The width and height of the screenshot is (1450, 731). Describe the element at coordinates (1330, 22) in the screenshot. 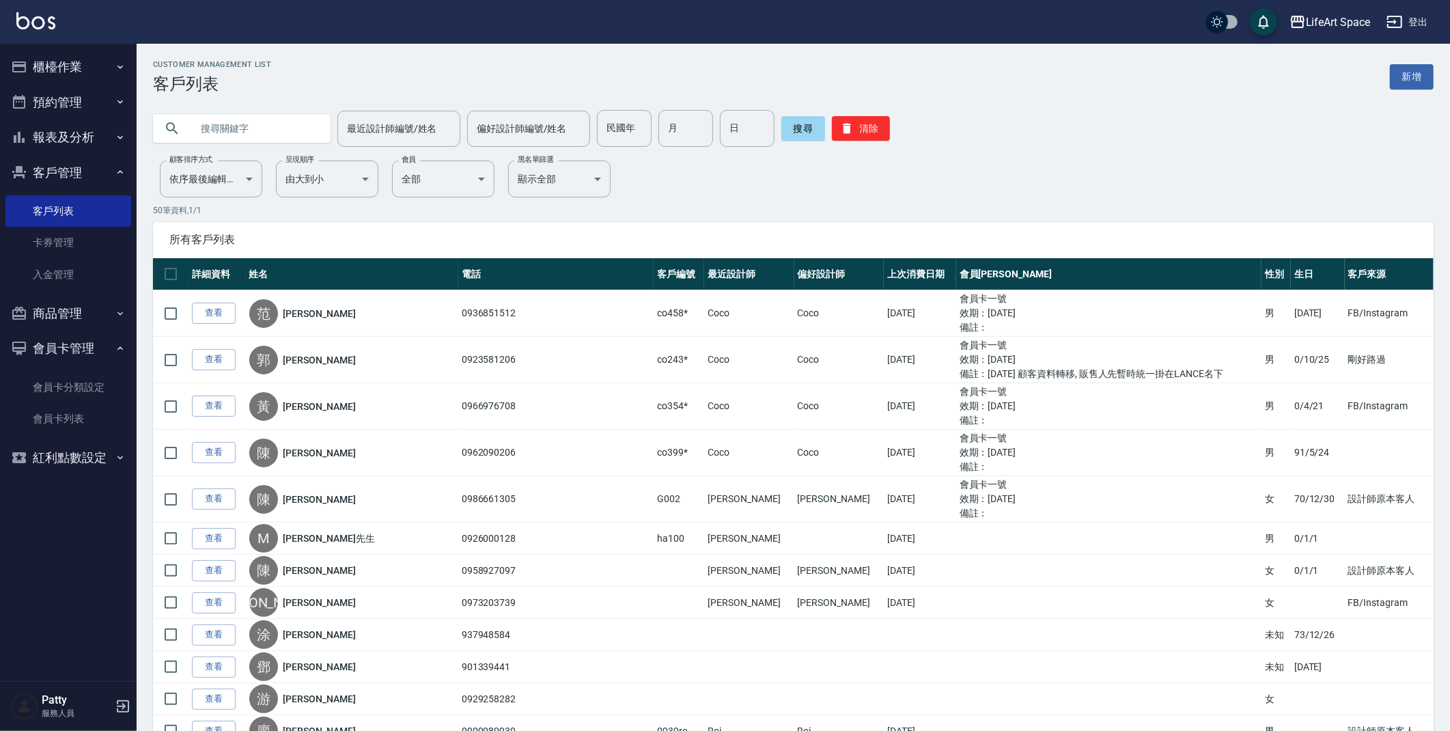

I see `button: LifeArt Space` at that location.